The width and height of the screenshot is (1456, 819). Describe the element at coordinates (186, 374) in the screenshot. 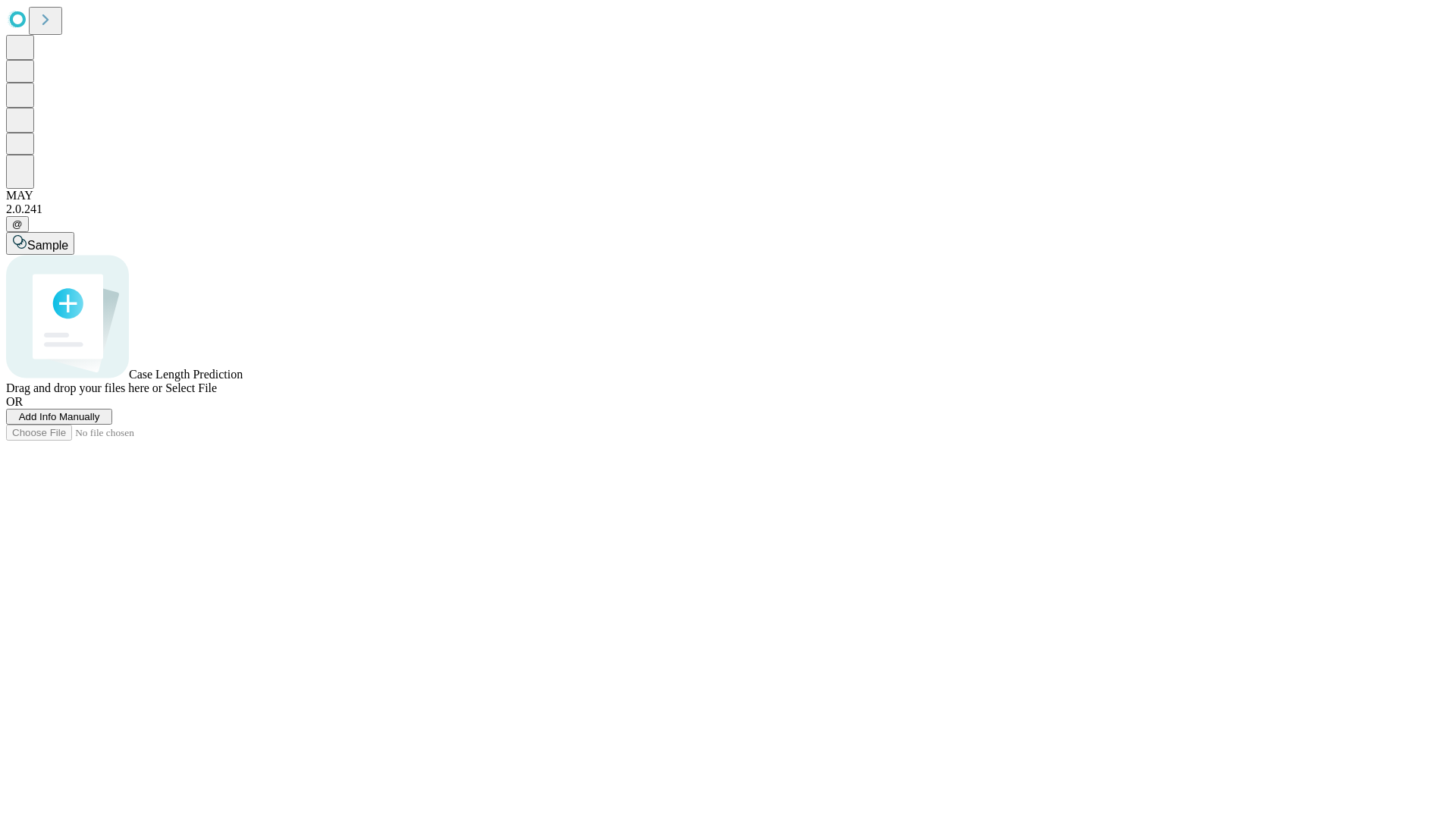

I see `span: Case Length Prediction` at that location.